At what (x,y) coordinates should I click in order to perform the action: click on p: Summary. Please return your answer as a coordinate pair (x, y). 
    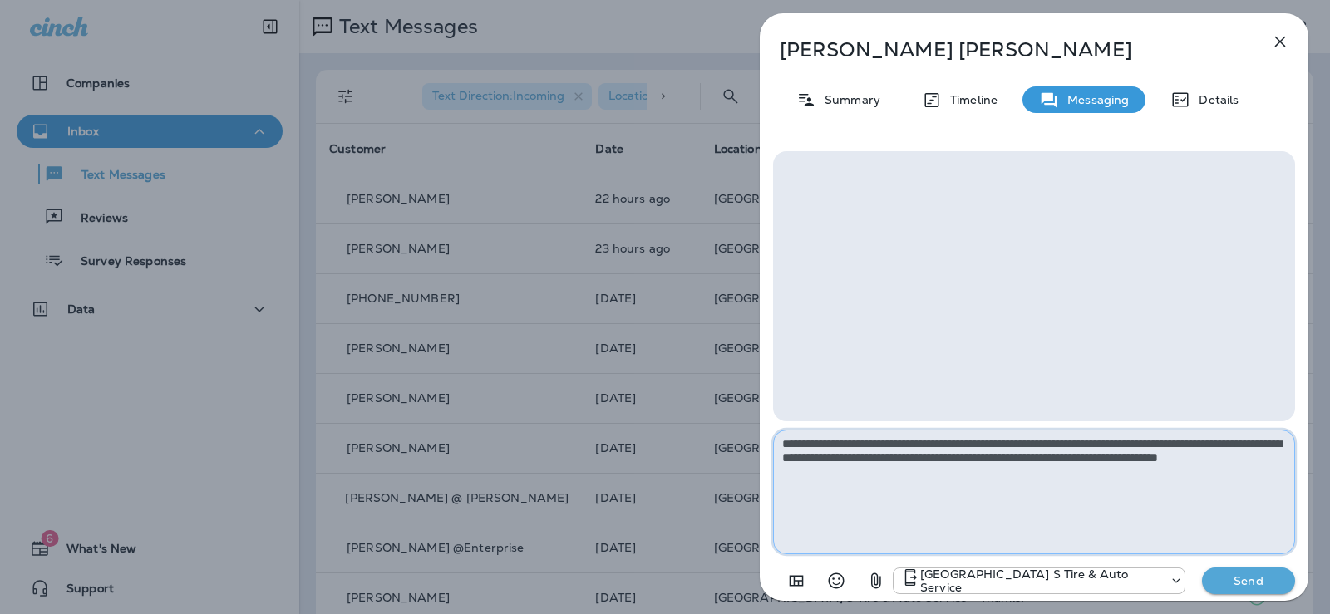
    Looking at the image, I should click on (848, 100).